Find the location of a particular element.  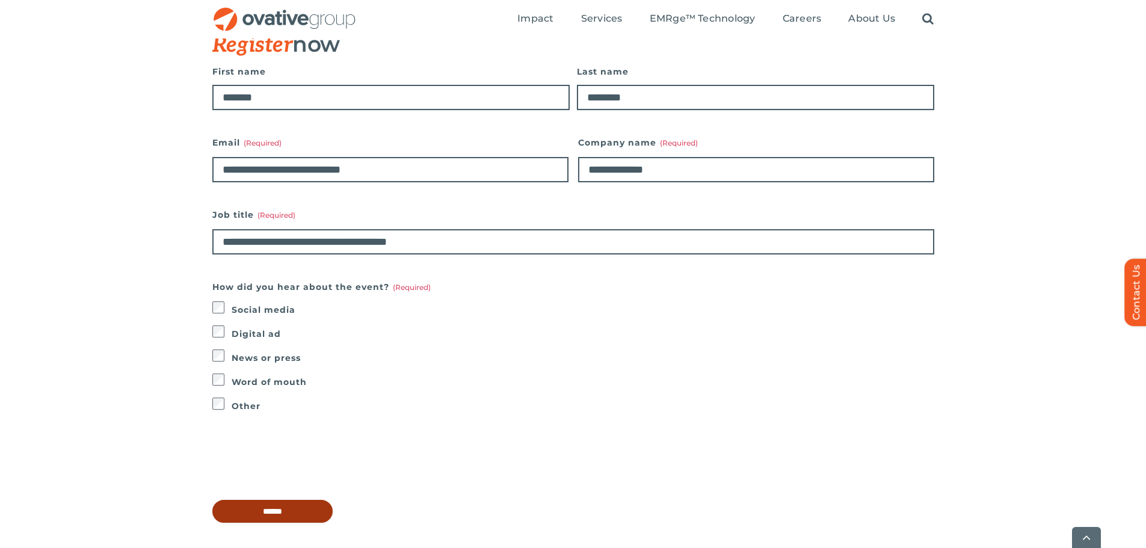

a: Search is located at coordinates (928, 19).